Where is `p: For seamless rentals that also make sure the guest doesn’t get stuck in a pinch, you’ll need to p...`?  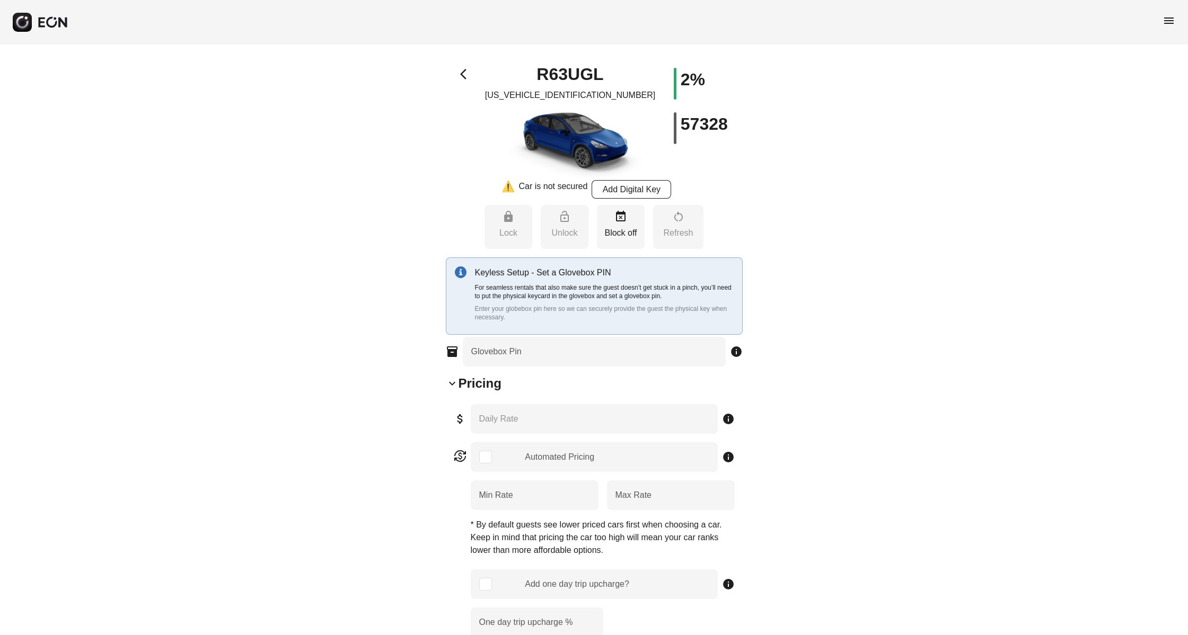
p: For seamless rentals that also make sure the guest doesn’t get stuck in a pinch, you’ll need to p... is located at coordinates (604, 292).